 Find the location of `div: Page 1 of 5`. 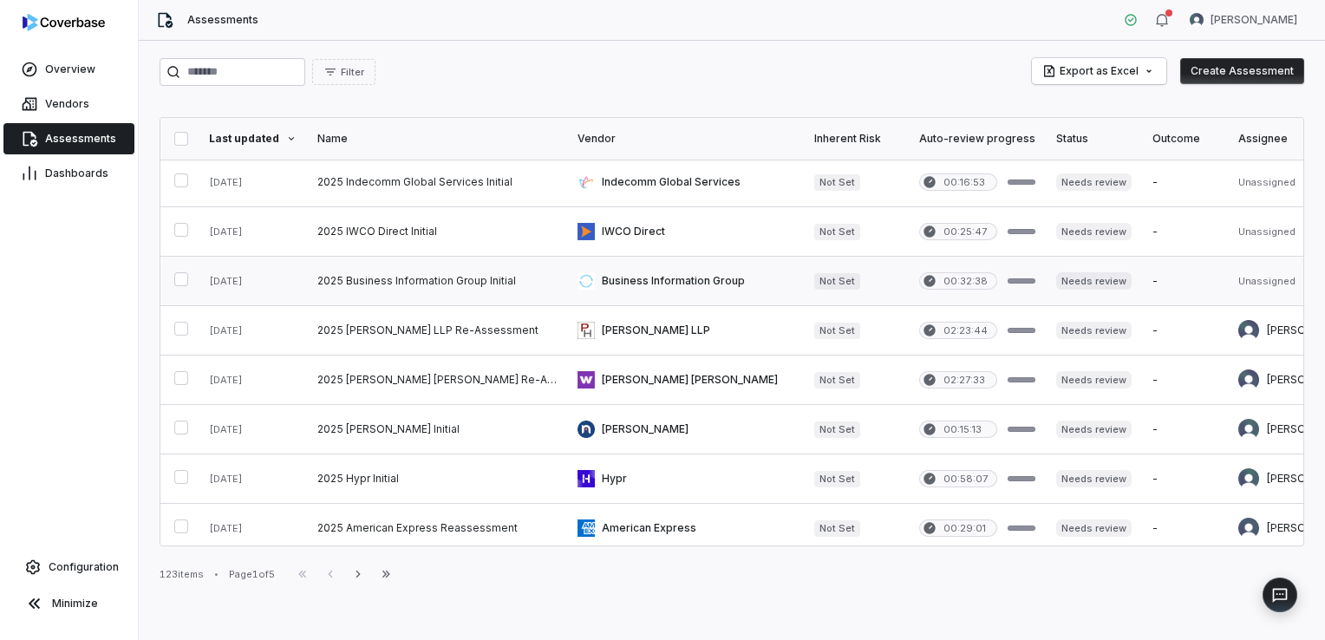

div: Page 1 of 5 is located at coordinates (251, 574).